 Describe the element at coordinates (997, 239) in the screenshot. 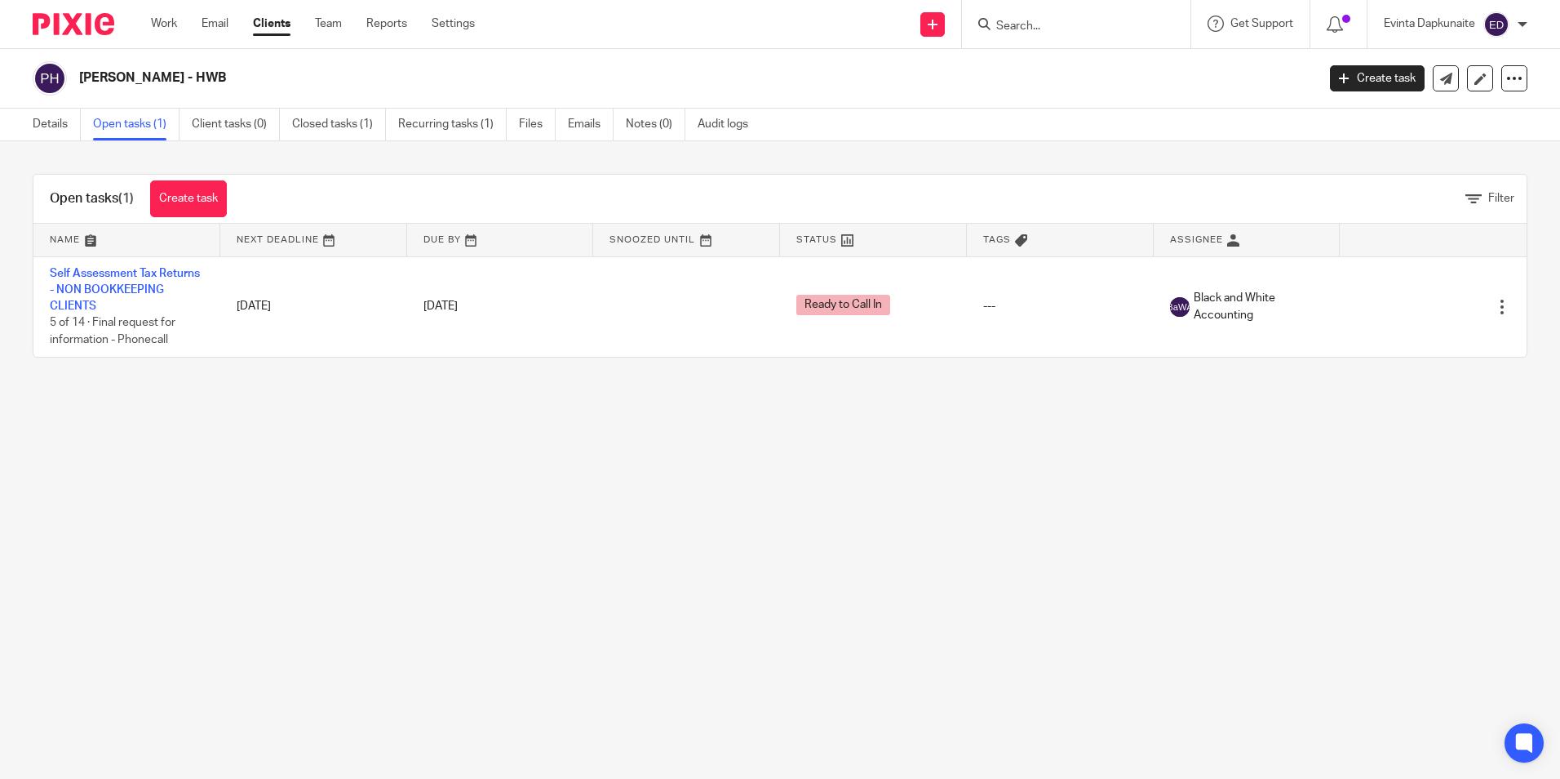

I see `span: Tags` at that location.